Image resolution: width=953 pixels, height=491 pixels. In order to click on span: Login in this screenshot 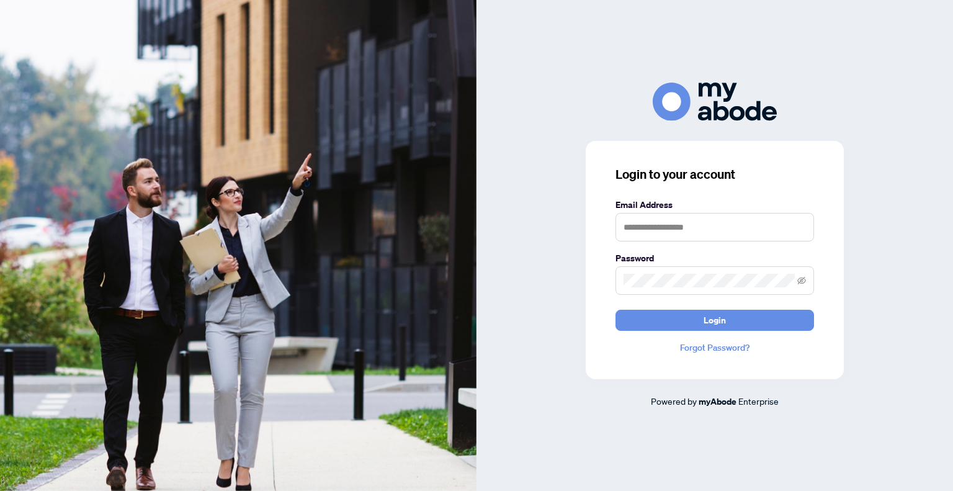, I will do `click(715, 320)`.